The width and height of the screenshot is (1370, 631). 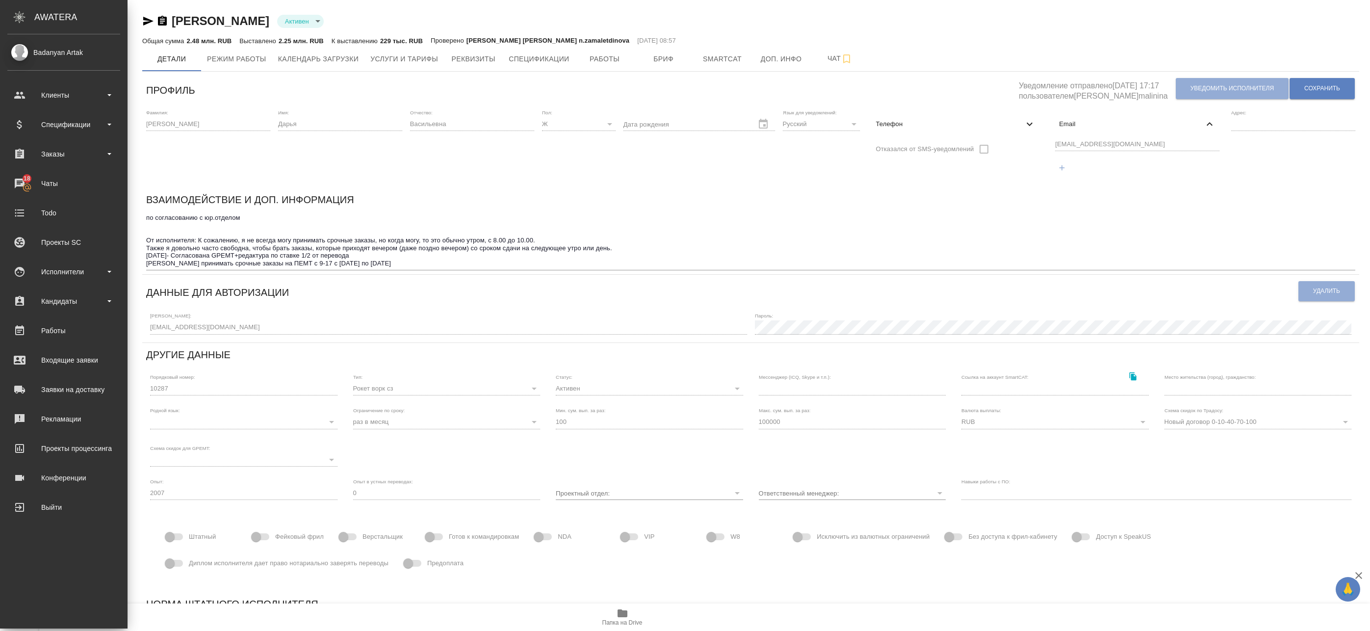 I want to click on p: К выставлению, so click(x=356, y=41).